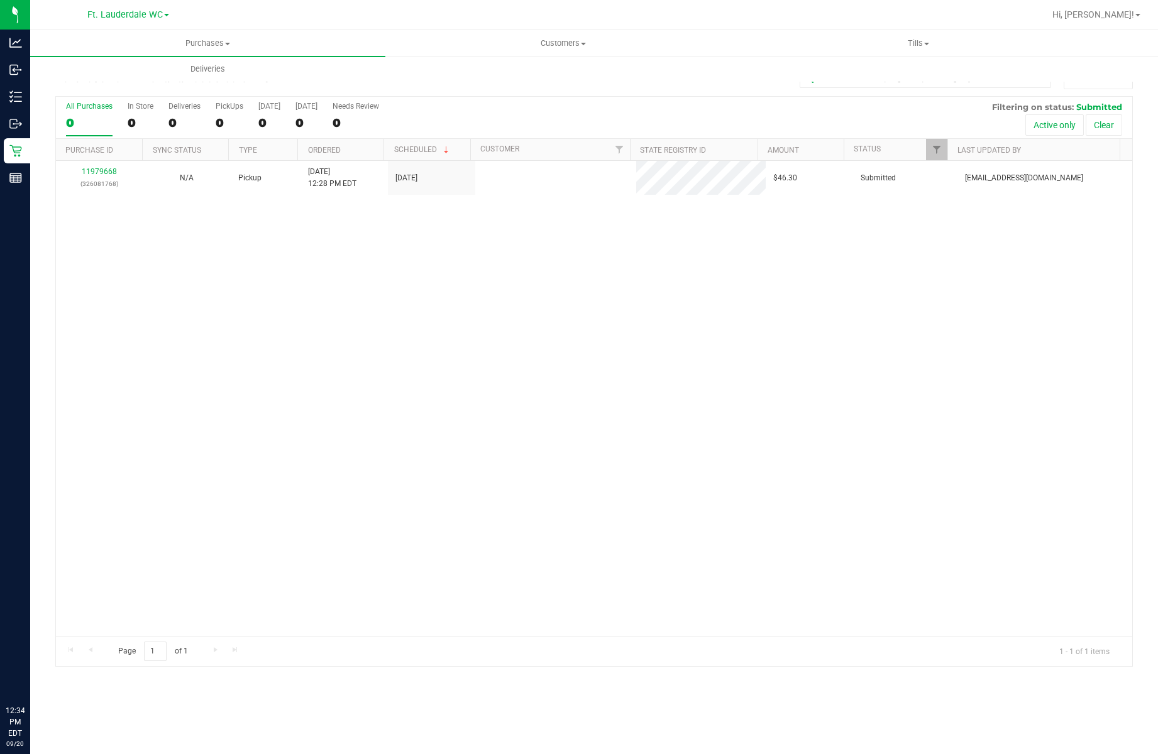  What do you see at coordinates (234, 79) in the screenshot?
I see `h3: Purchase Fulfillment:` at bounding box center [234, 79].